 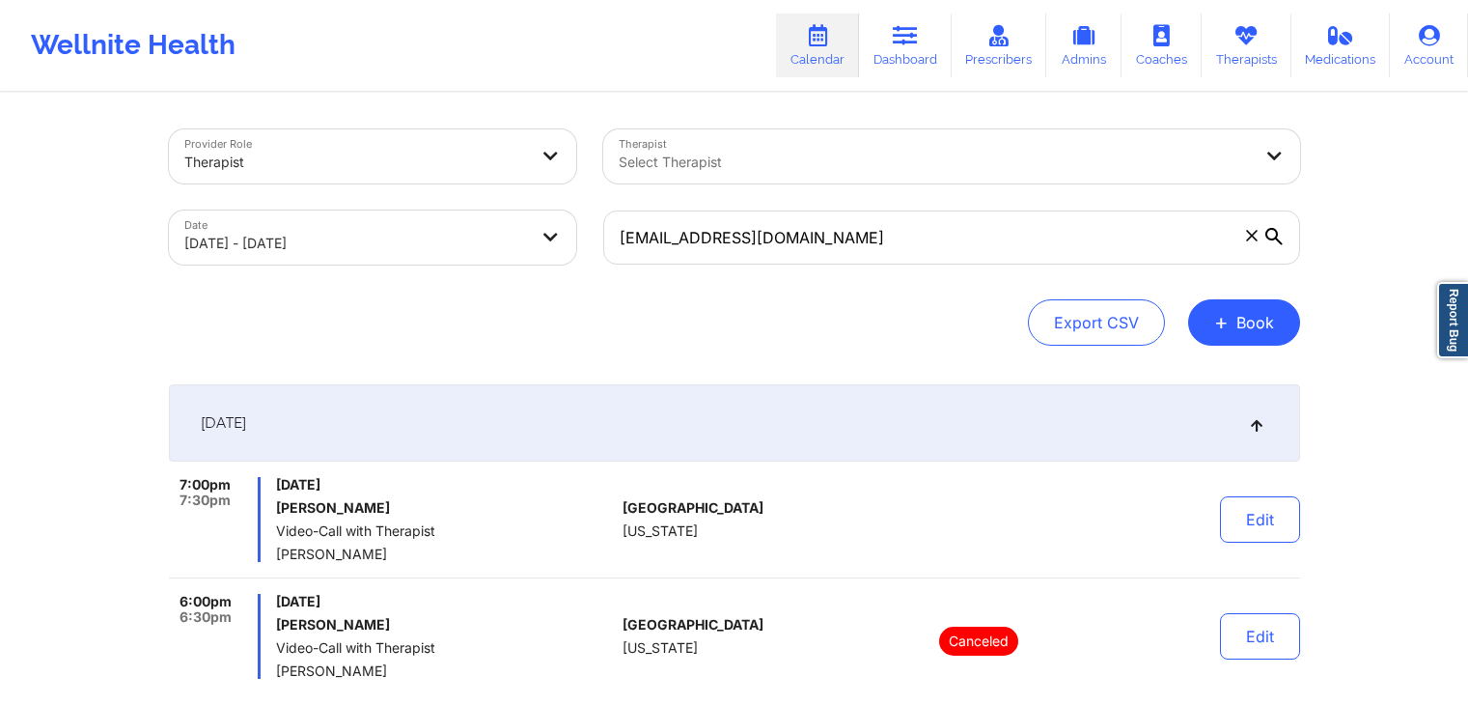 What do you see at coordinates (356, 162) in the screenshot?
I see `div: Therapist` at bounding box center [356, 162].